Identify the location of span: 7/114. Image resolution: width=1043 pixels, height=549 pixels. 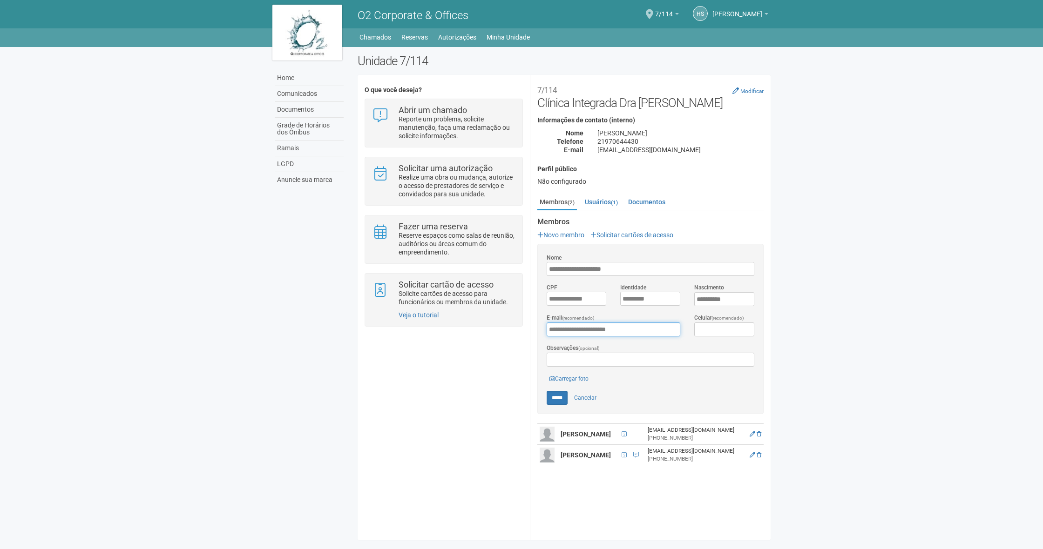
(664, 9).